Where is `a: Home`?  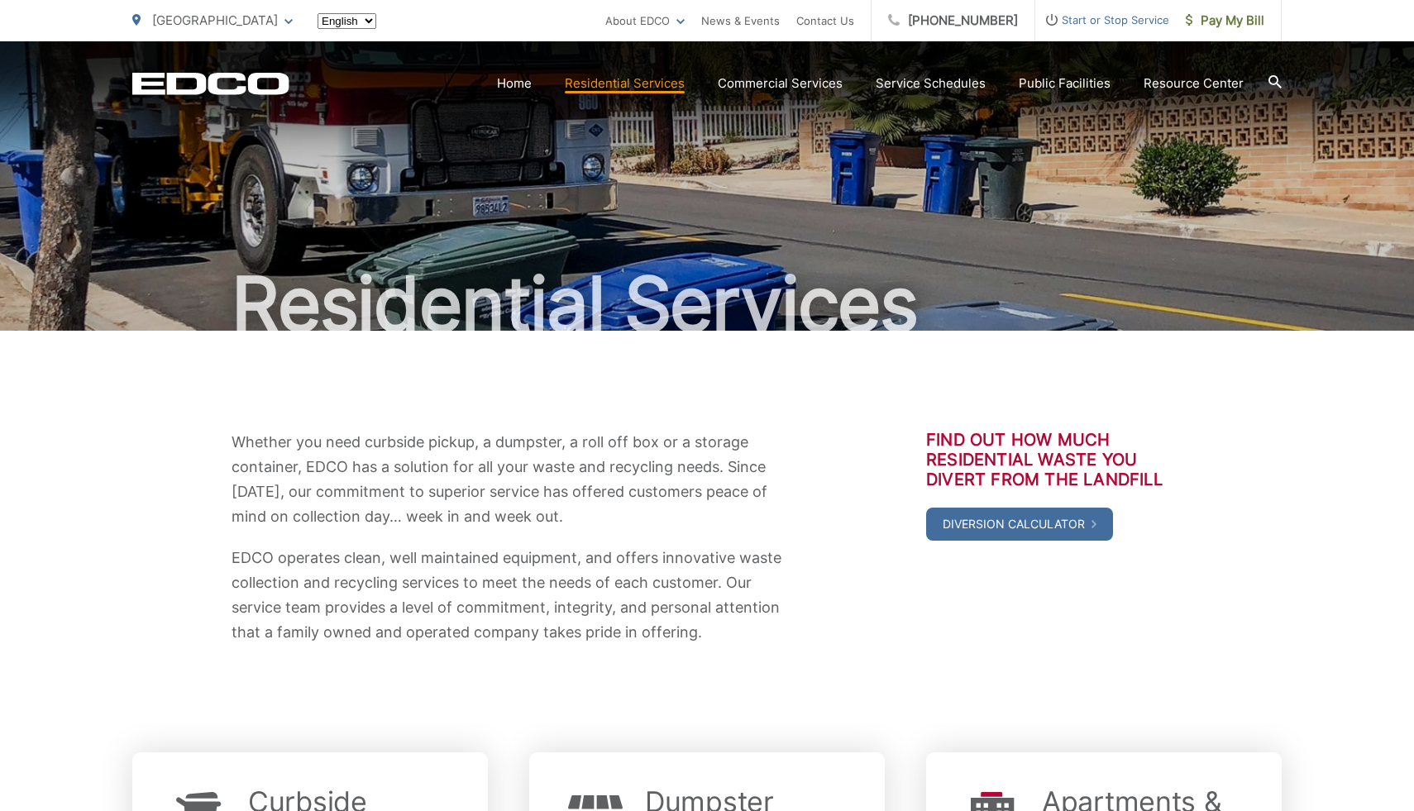 a: Home is located at coordinates (514, 84).